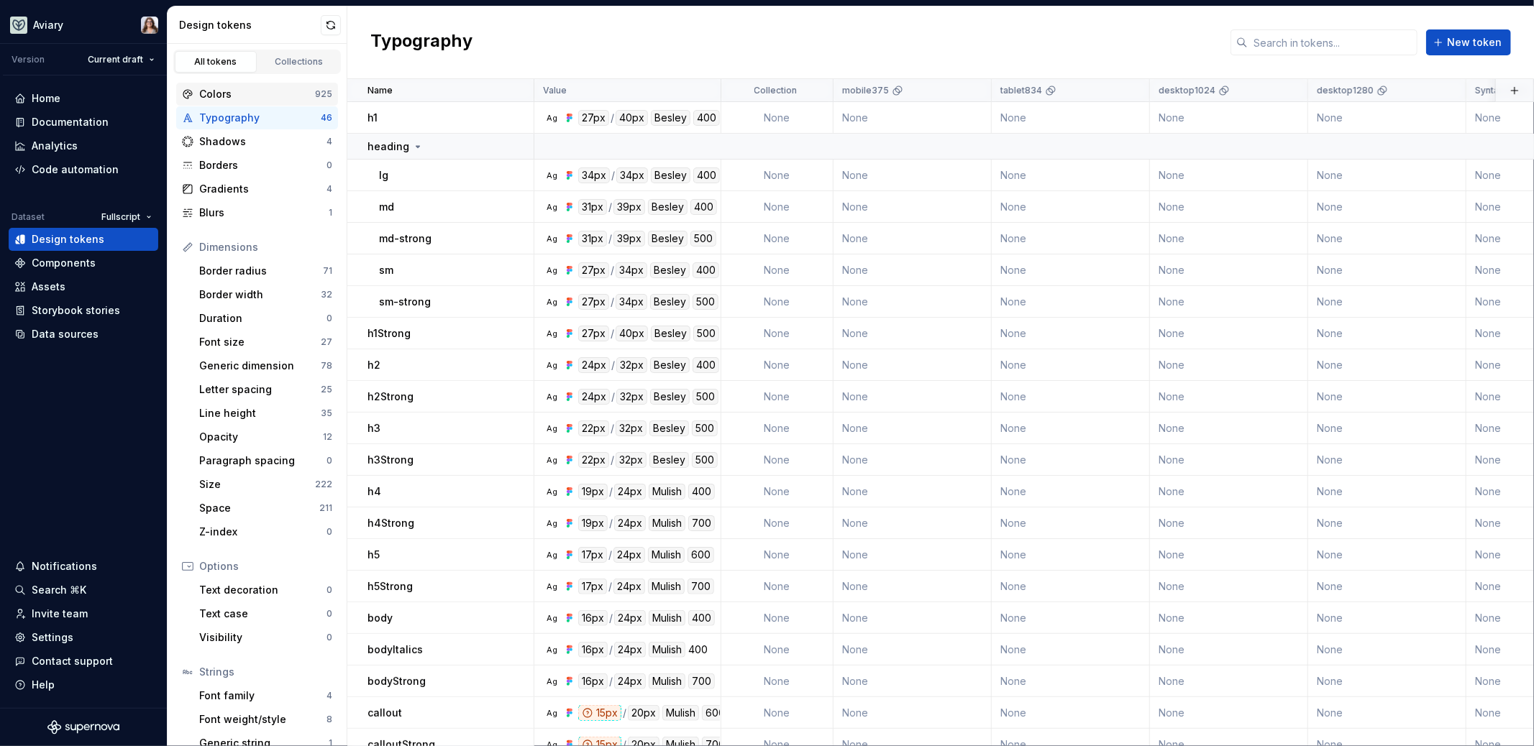  Describe the element at coordinates (83, 728) in the screenshot. I see `svg: Supernova Logo` at that location.